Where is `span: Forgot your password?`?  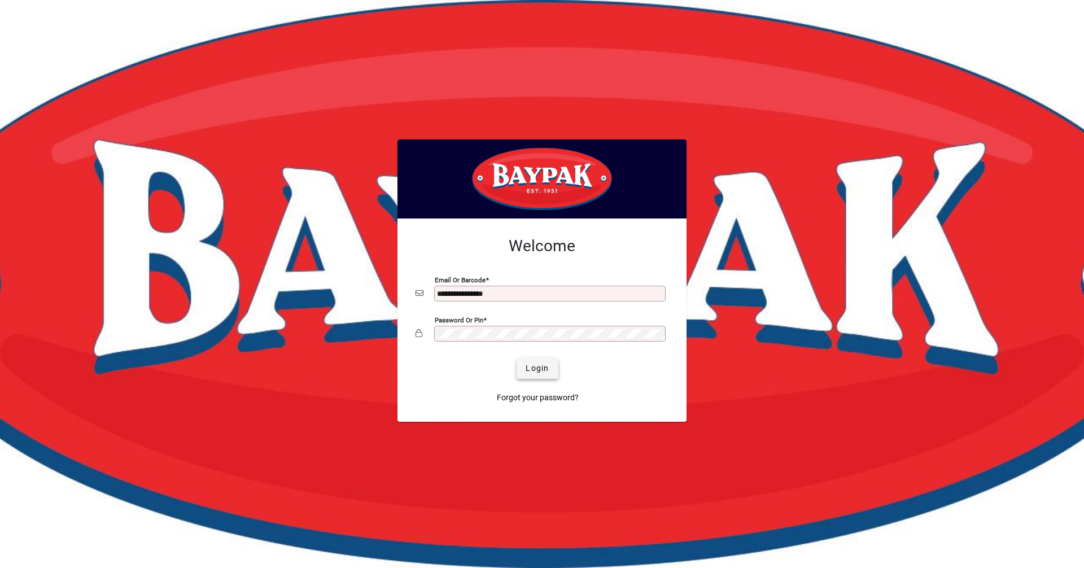 span: Forgot your password? is located at coordinates (537, 397).